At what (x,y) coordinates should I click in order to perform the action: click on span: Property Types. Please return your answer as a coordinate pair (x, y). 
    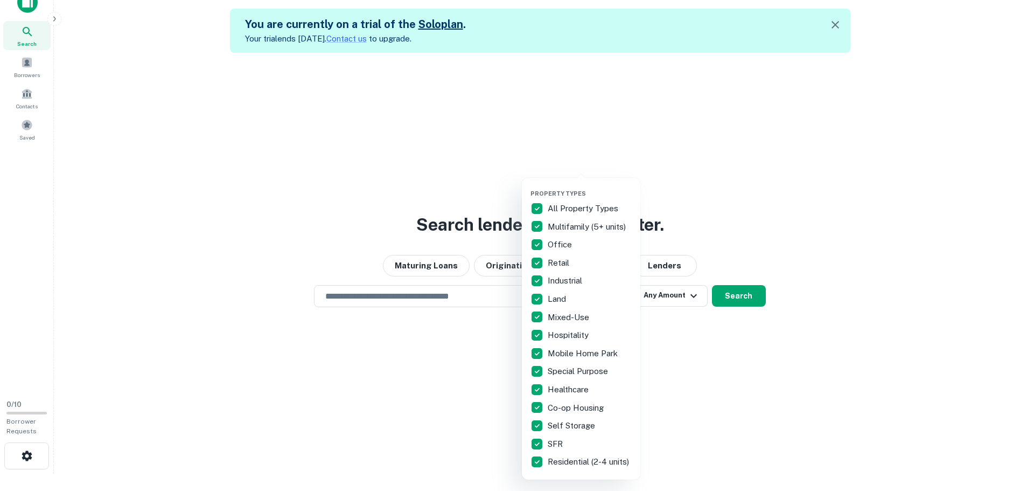
    Looking at the image, I should click on (558, 193).